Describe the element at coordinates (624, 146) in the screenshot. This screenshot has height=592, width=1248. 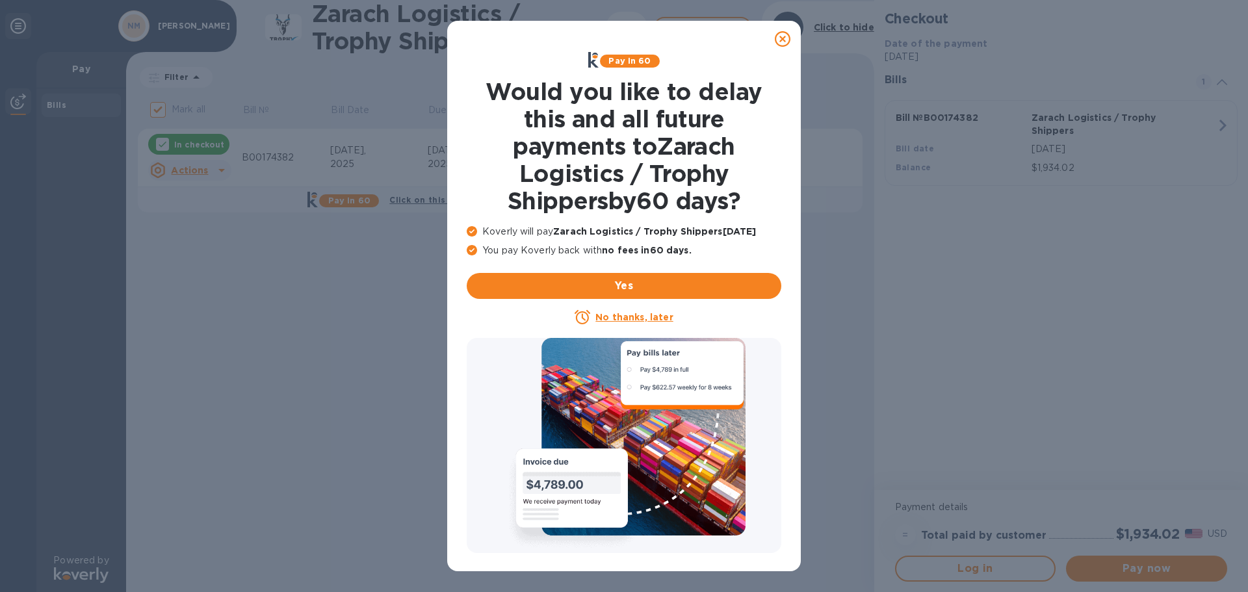
I see `h1: Would you like to delay this and all future payments to Zarach Logistics / Trophy Shippers by 60 ...` at that location.